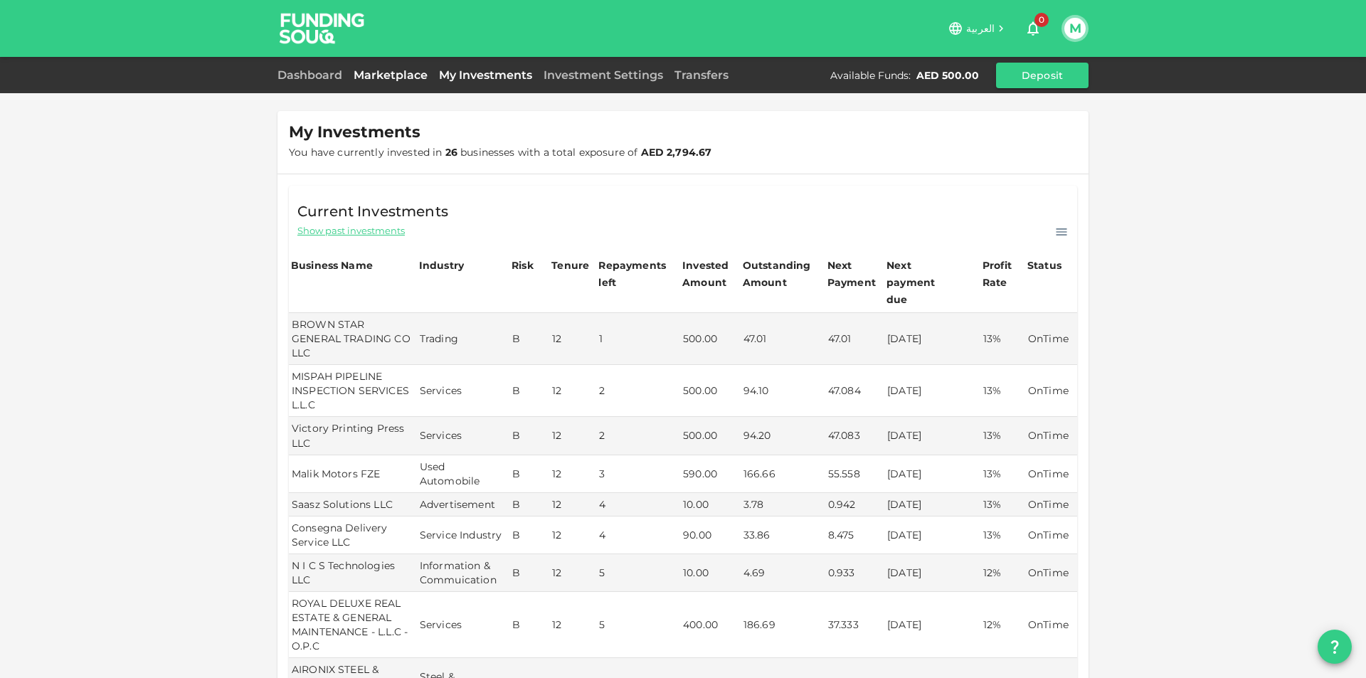 This screenshot has width=1366, height=678. I want to click on td: 0.933, so click(854, 573).